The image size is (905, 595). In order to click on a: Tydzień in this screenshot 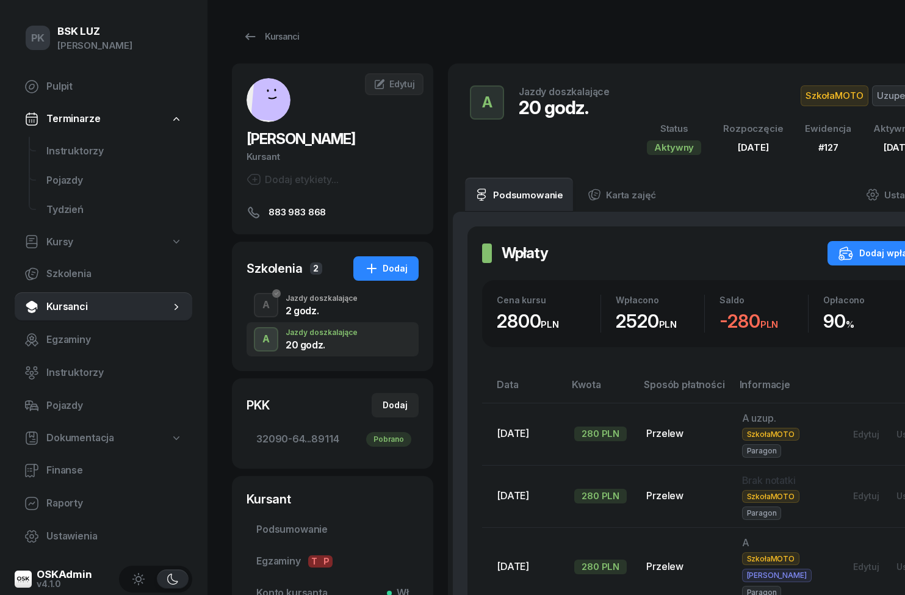, I will do `click(114, 210)`.